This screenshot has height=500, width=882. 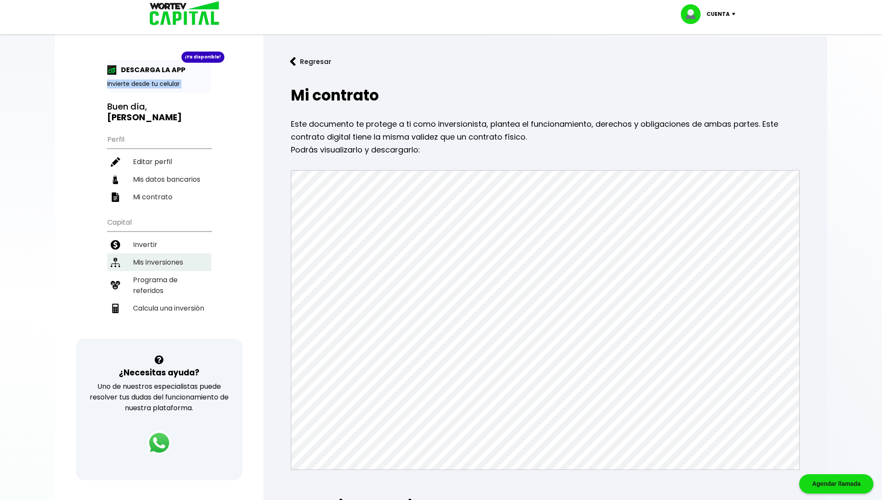 I want to click on a: Editar perfil, so click(x=159, y=161).